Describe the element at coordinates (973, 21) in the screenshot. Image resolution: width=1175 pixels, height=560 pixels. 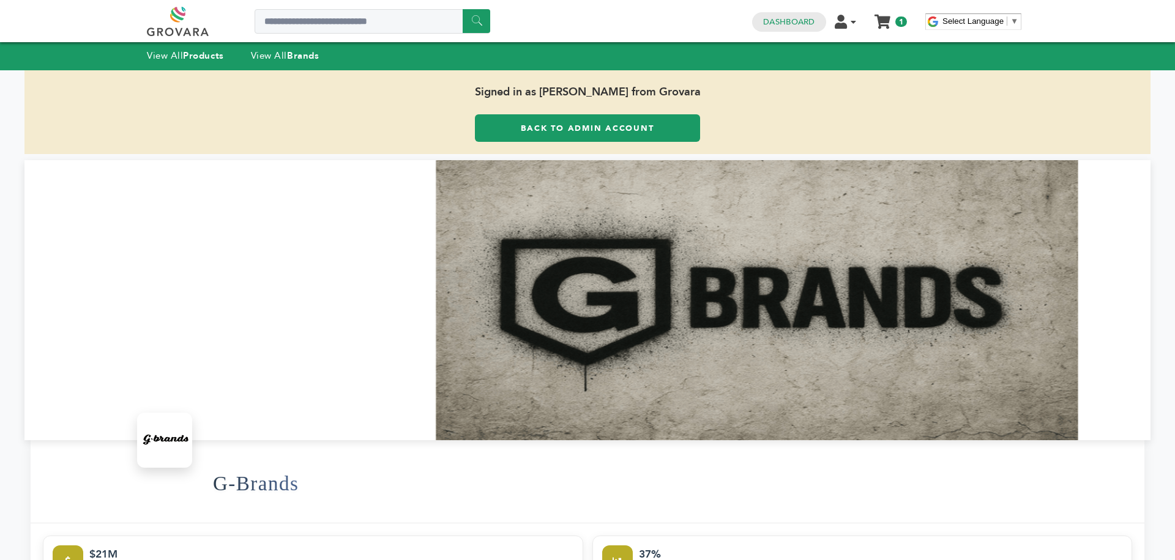
I see `span: Select Language` at that location.